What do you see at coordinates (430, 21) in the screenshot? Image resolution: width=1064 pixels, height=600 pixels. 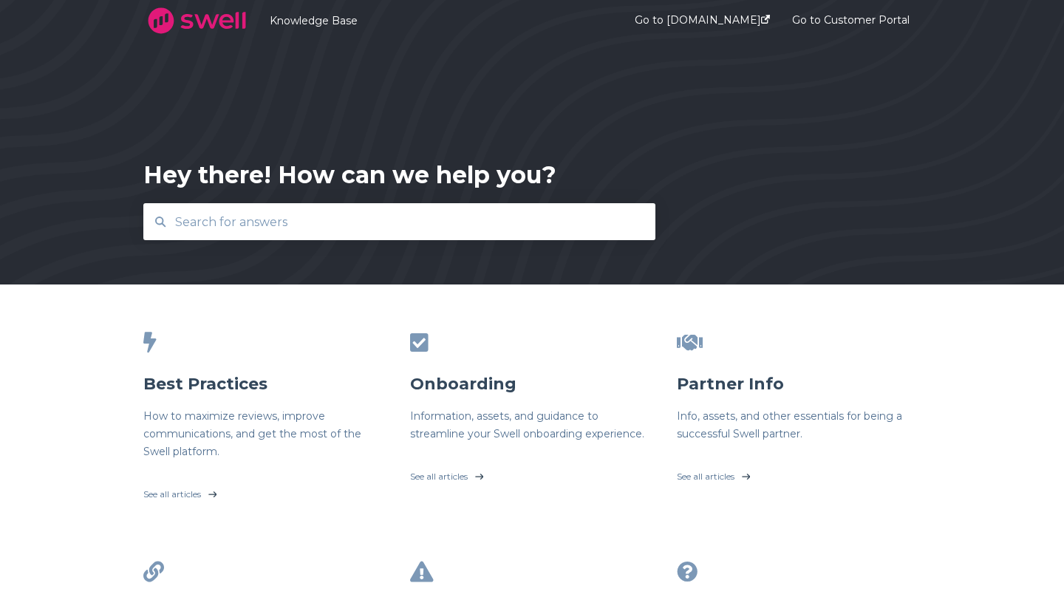 I see `a: Knowledge Base` at bounding box center [430, 21].